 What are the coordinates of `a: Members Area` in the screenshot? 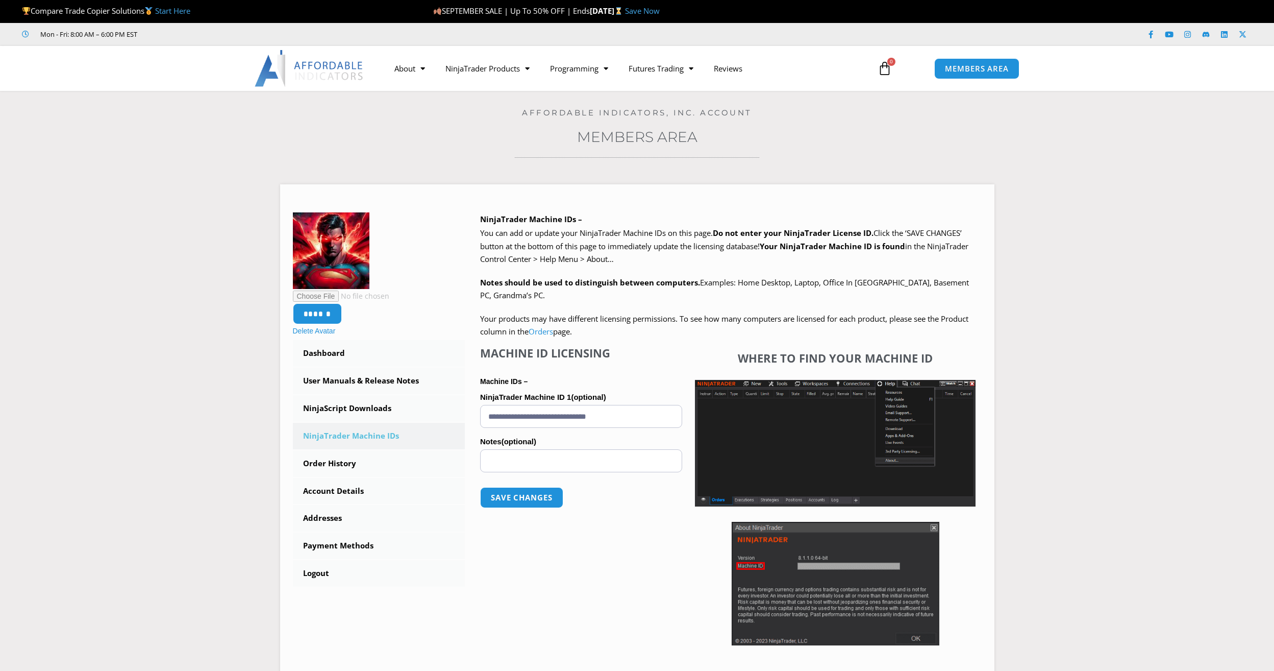 It's located at (637, 137).